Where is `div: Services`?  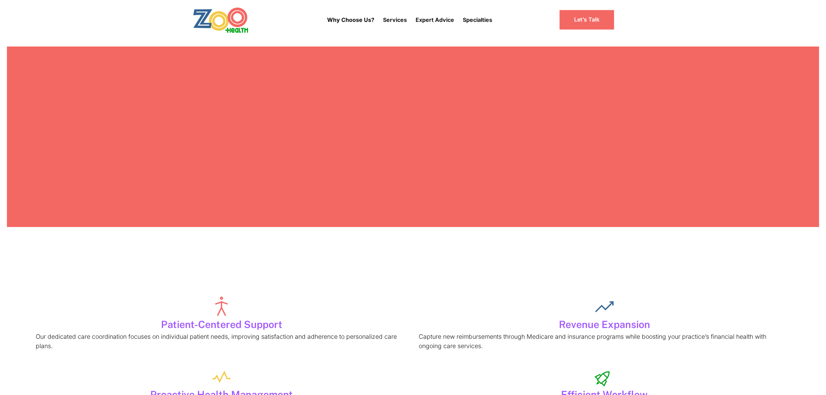
div: Services is located at coordinates (395, 20).